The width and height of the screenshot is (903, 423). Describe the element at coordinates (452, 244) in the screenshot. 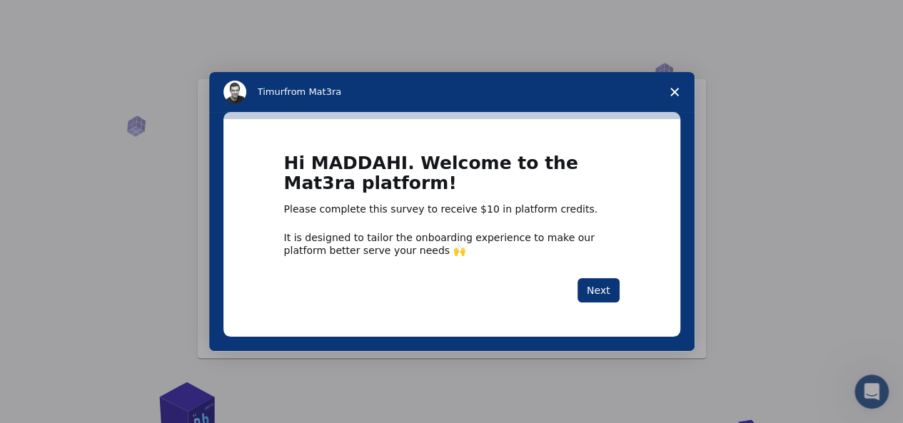

I see `div: It is designed to tailor the onboarding experience to make our platform better serve your needs 🙌` at that location.